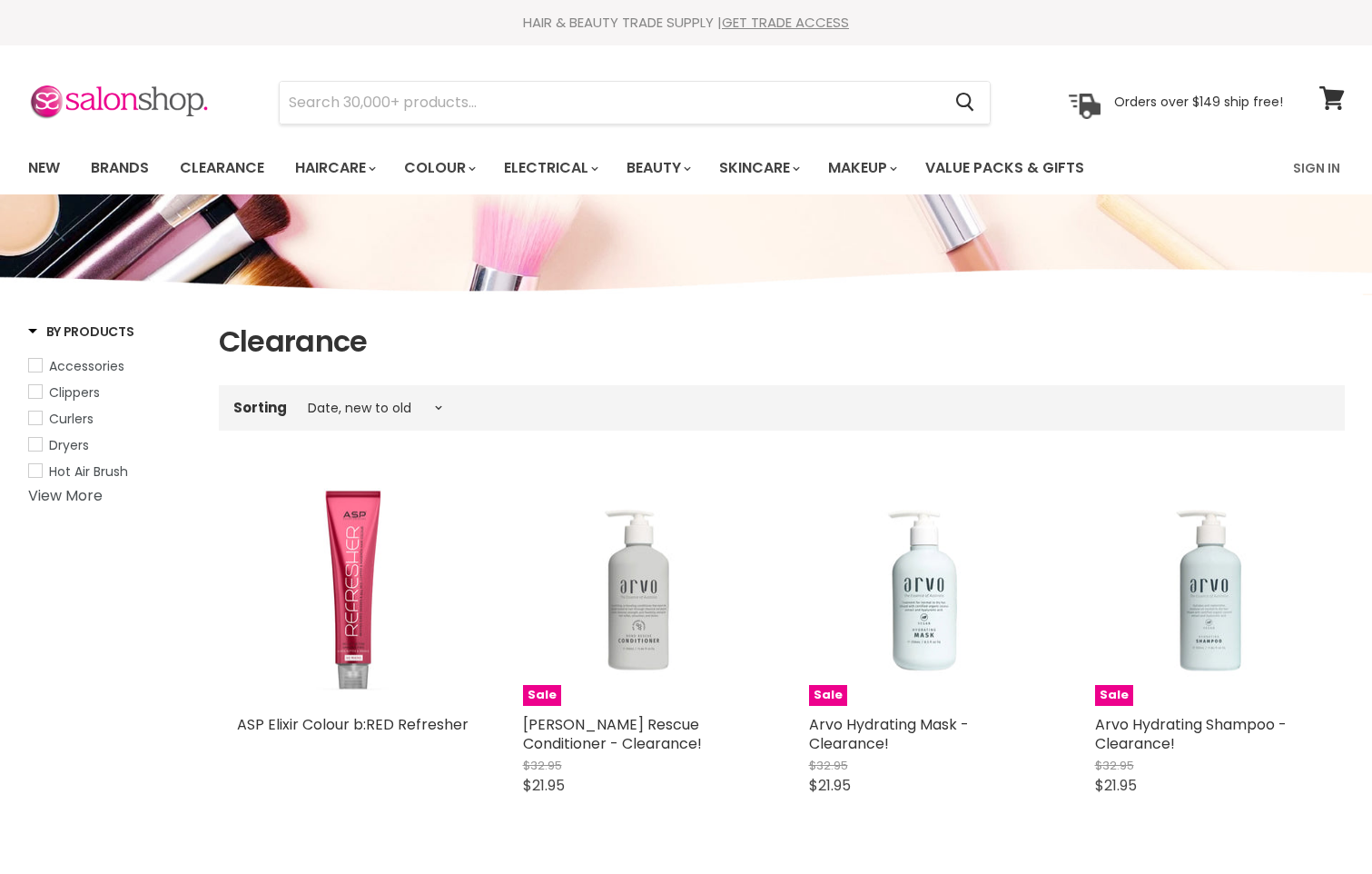  What do you see at coordinates (782, 342) in the screenshot?
I see `h1: Clearance` at bounding box center [782, 342].